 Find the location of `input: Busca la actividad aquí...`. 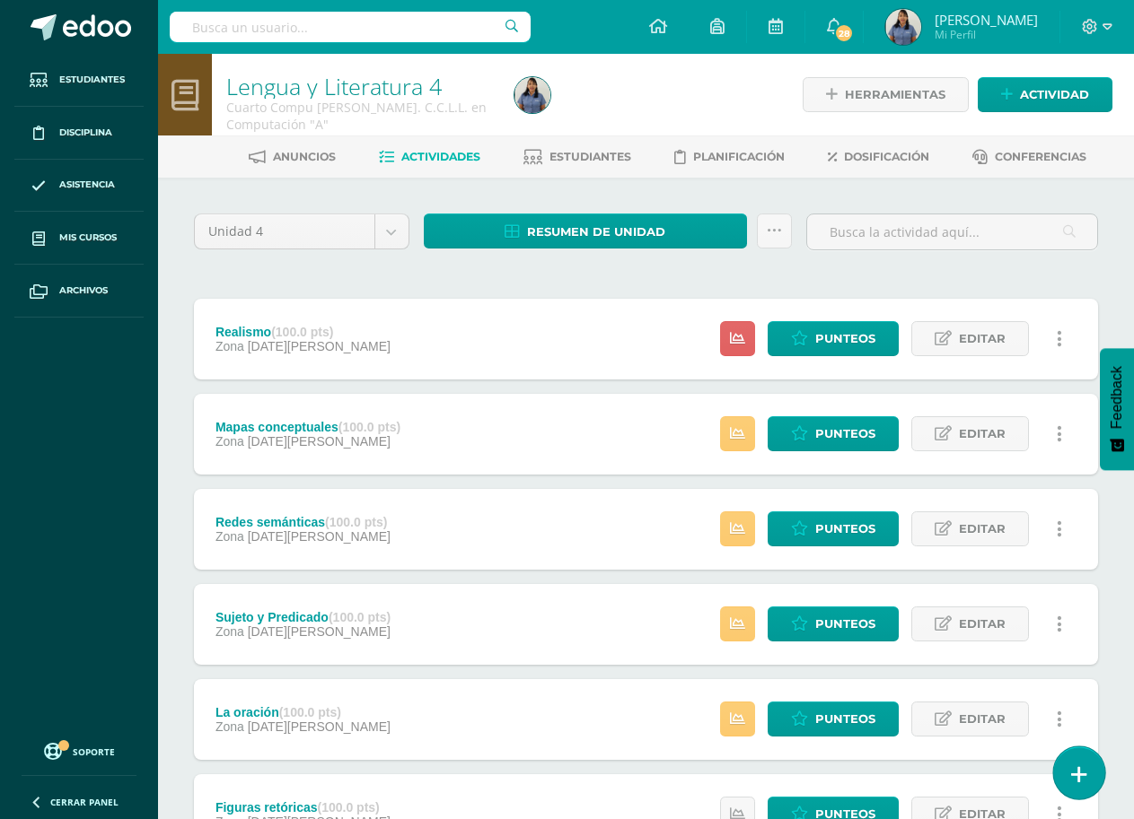

input: Busca la actividad aquí... is located at coordinates (951, 232).